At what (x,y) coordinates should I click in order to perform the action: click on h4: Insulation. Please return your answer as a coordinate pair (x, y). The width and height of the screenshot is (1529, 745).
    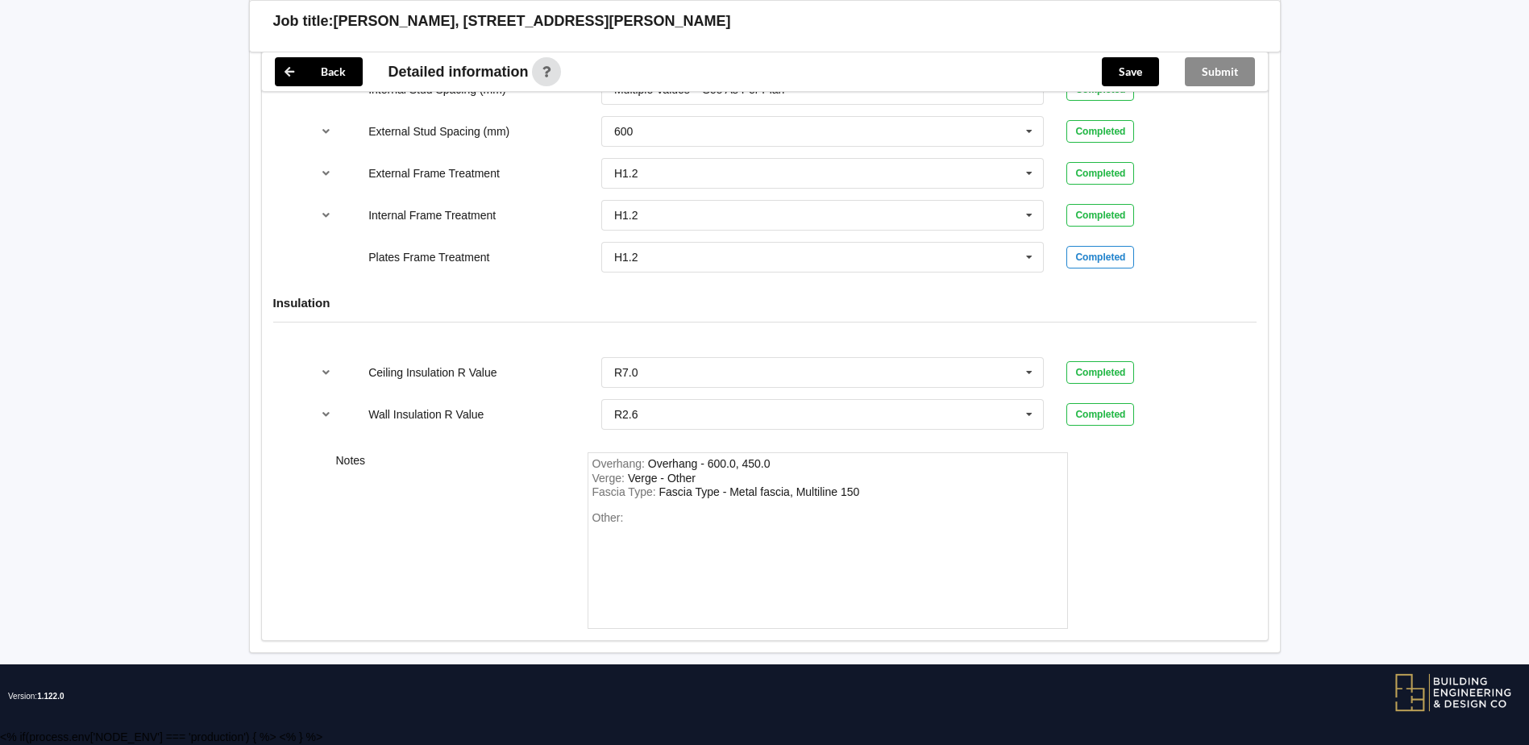
    Looking at the image, I should click on (765, 302).